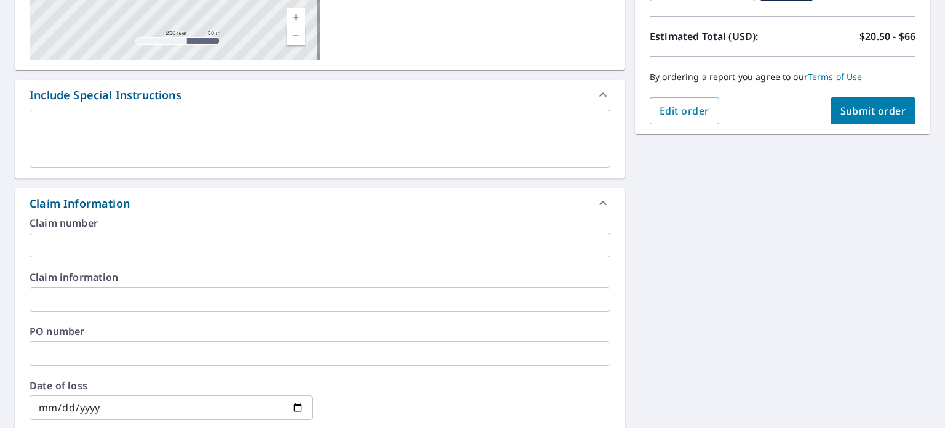 The height and width of the screenshot is (428, 945). What do you see at coordinates (320, 331) in the screenshot?
I see `label: PO number` at bounding box center [320, 331].